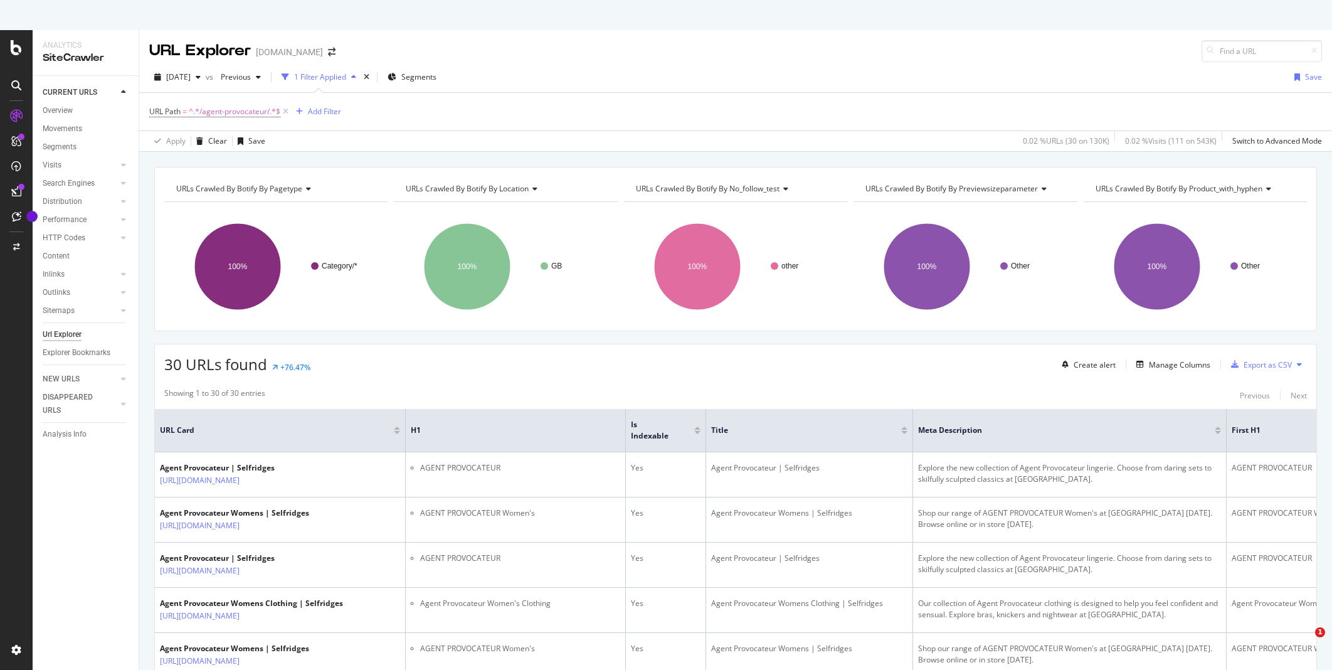  What do you see at coordinates (62, 129) in the screenshot?
I see `div: Movements` at bounding box center [62, 129].